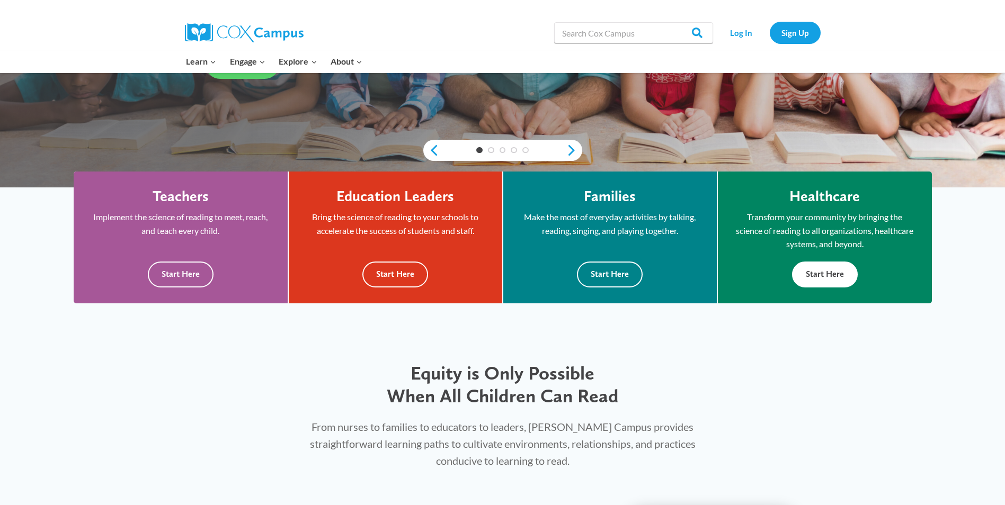  I want to click on button: Child menu of About, so click(346, 61).